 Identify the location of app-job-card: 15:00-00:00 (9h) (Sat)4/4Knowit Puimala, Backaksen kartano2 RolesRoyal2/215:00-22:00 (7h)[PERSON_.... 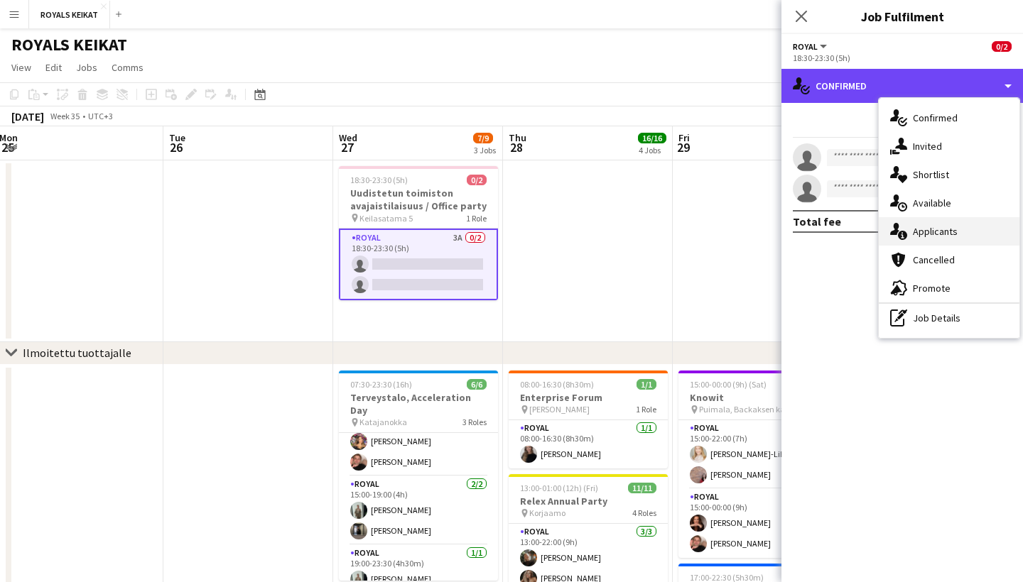
(758, 465).